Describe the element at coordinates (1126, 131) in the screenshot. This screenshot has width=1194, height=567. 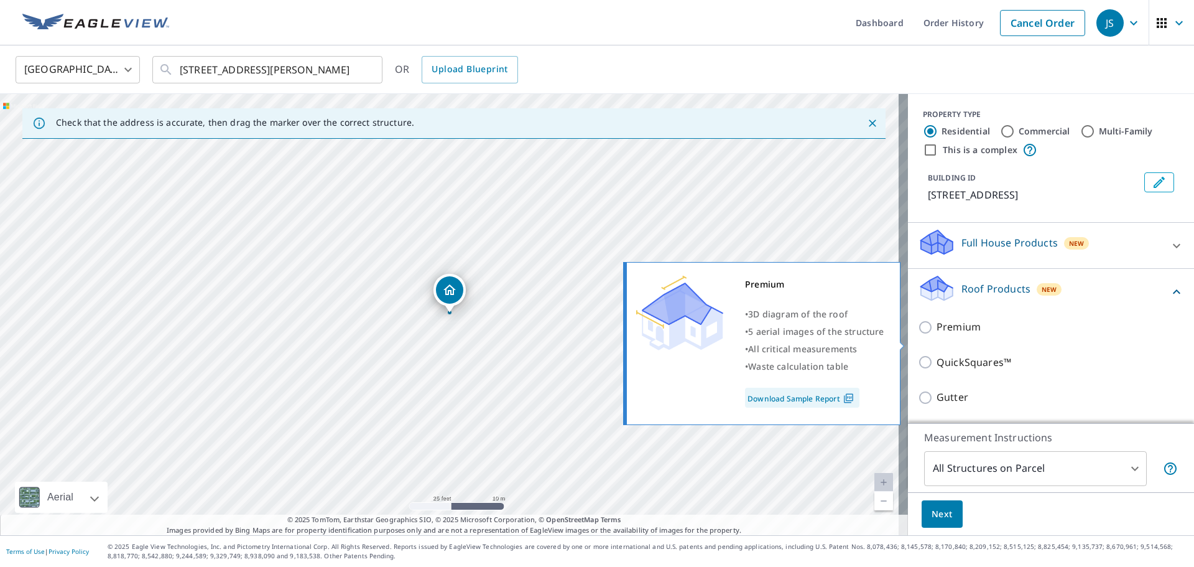
I see `label: Multi-Family` at that location.